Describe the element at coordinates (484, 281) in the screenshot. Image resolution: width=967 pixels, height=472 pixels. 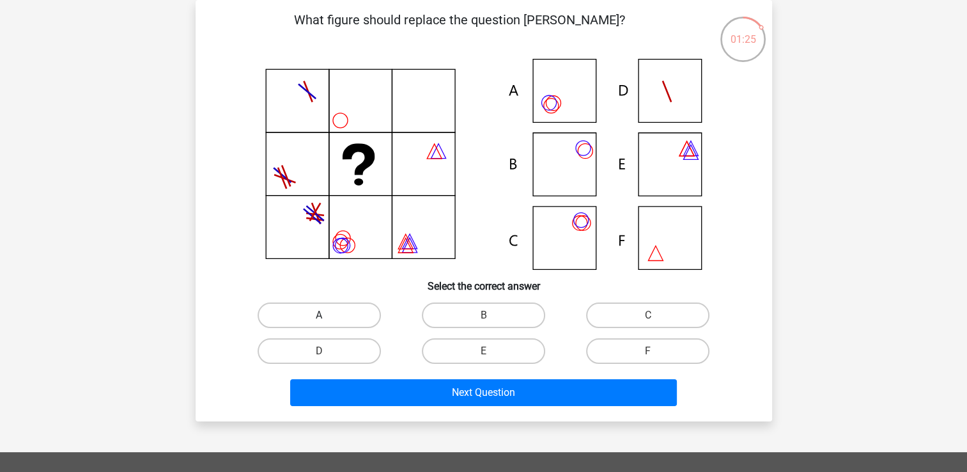
I see `h6: Select the correct answer` at that location.